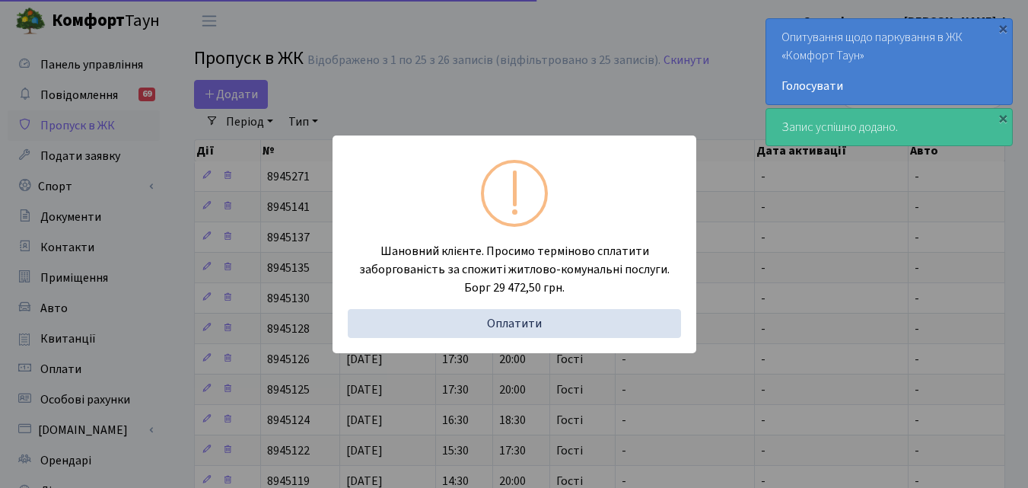 Image resolution: width=1028 pixels, height=488 pixels. I want to click on a: Голосувати, so click(889, 86).